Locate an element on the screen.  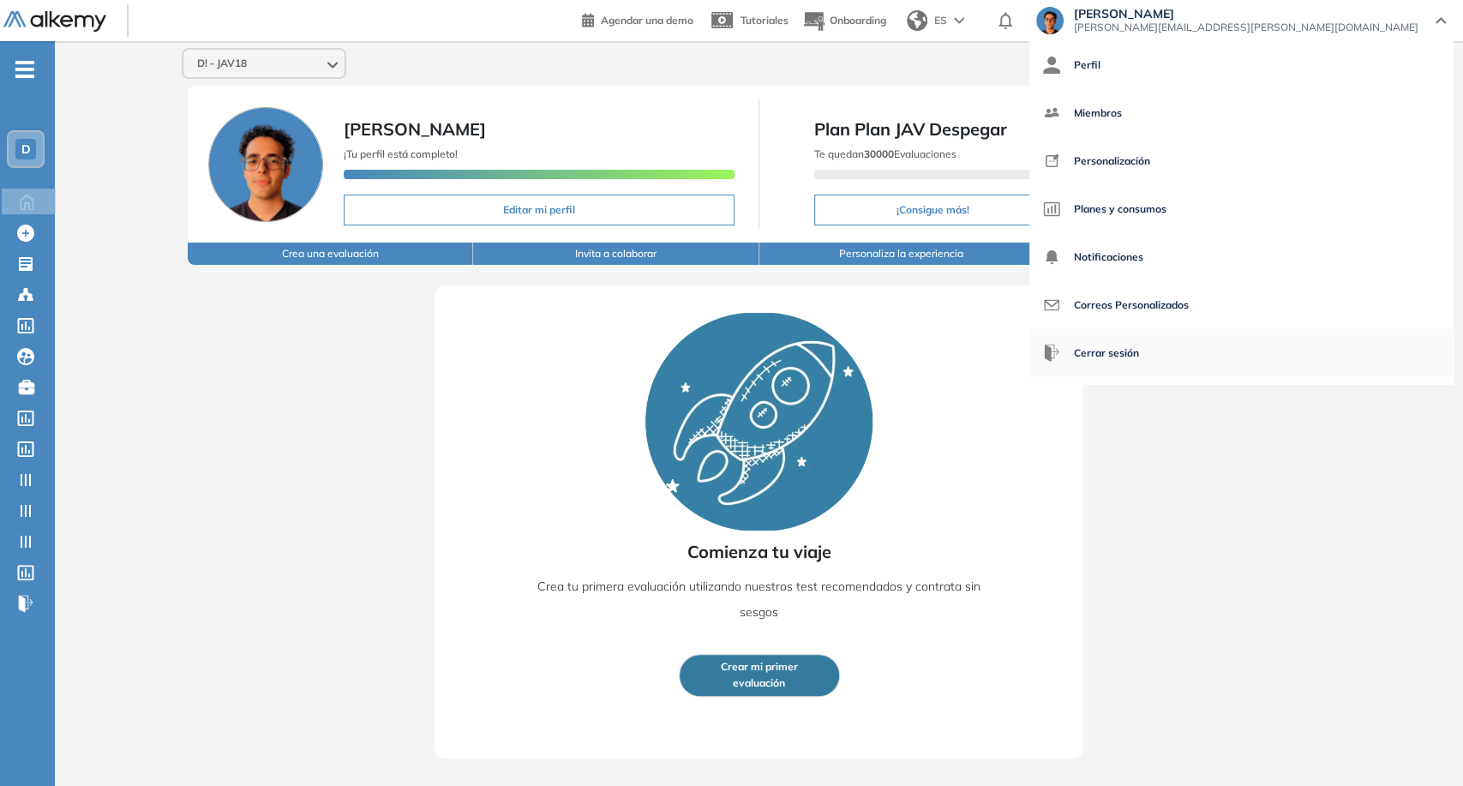
img: Logo is located at coordinates (55, 21).